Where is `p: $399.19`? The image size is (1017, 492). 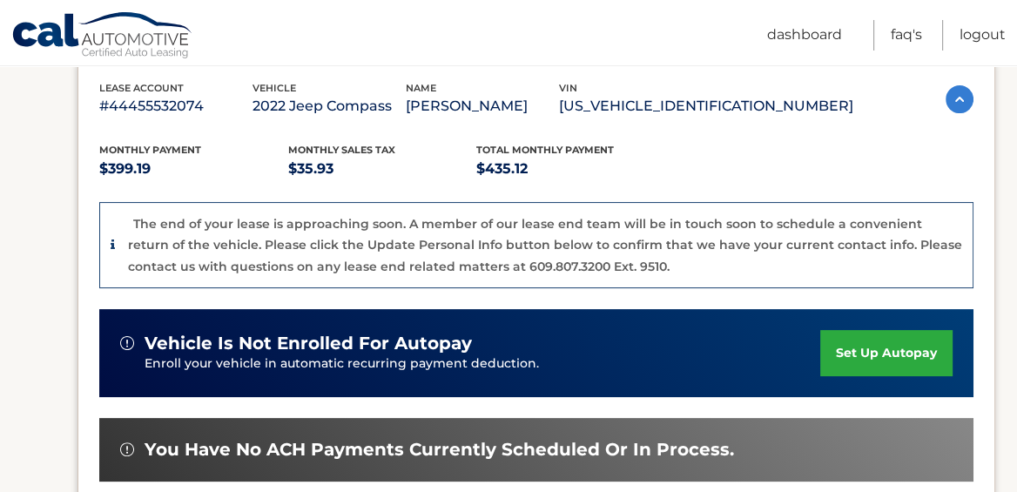
p: $399.19 is located at coordinates (193, 169).